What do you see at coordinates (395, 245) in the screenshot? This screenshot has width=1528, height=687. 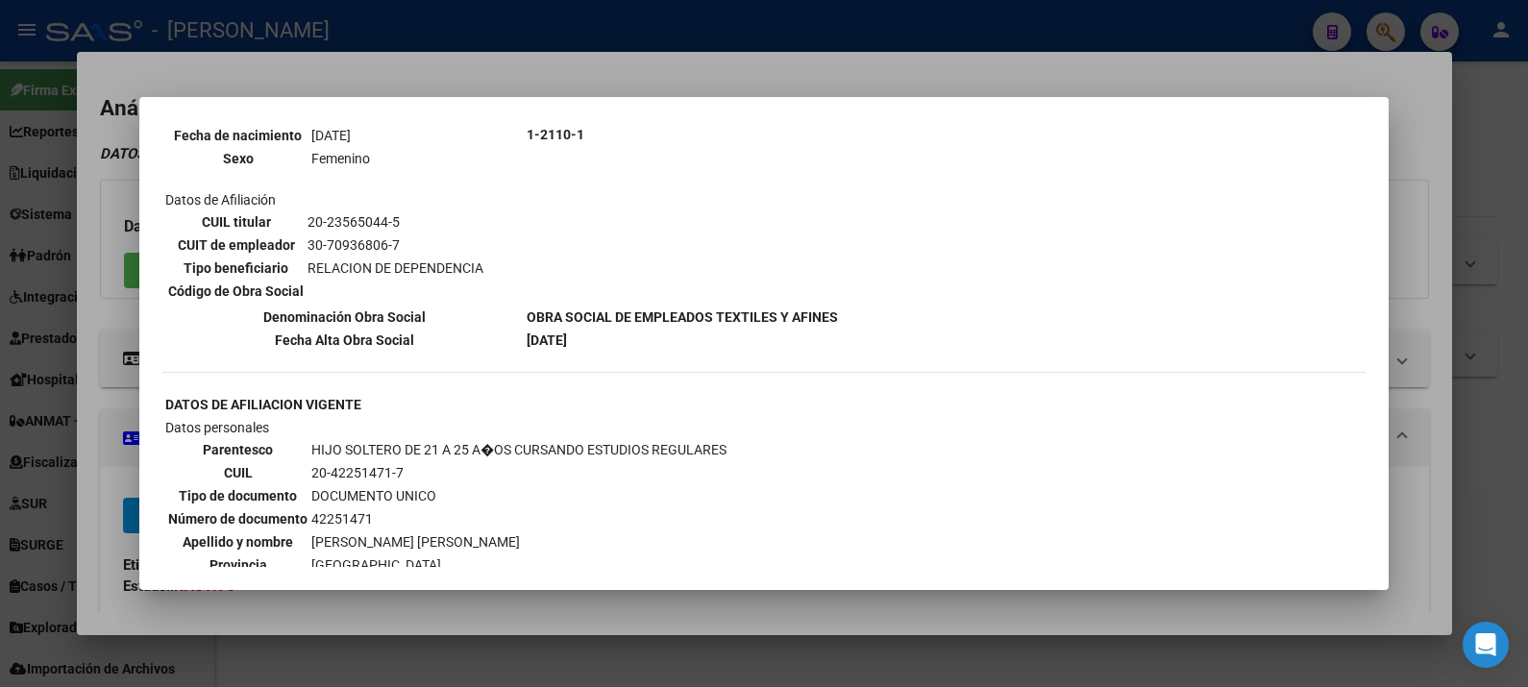 I see `td: 30-70936806-7` at bounding box center [395, 245].